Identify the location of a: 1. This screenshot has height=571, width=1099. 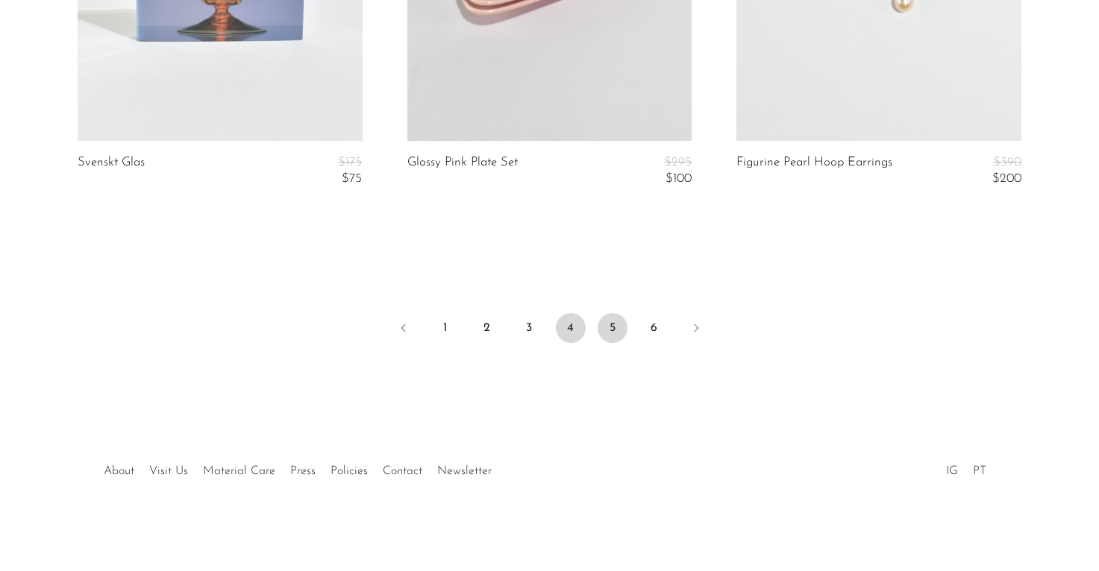
(445, 328).